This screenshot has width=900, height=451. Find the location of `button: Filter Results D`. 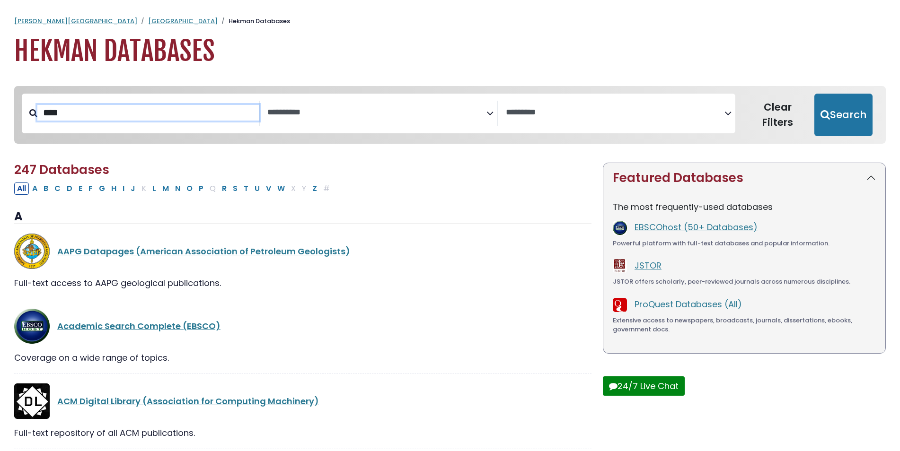

button: Filter Results D is located at coordinates (70, 189).